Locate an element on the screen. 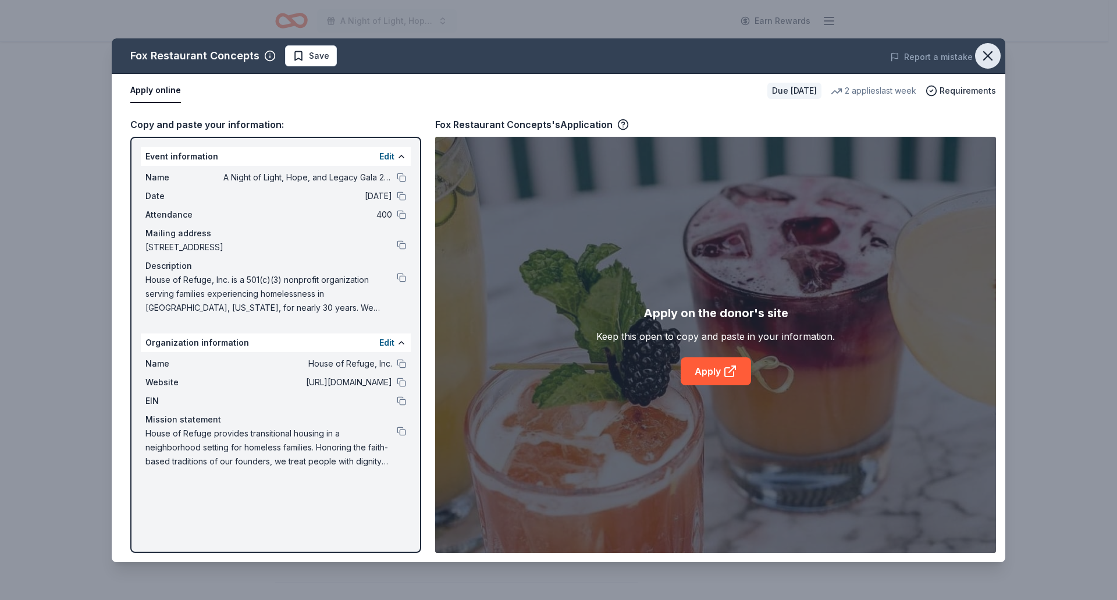 Image resolution: width=1117 pixels, height=600 pixels. div: Copy and paste your information: is located at coordinates (276, 124).